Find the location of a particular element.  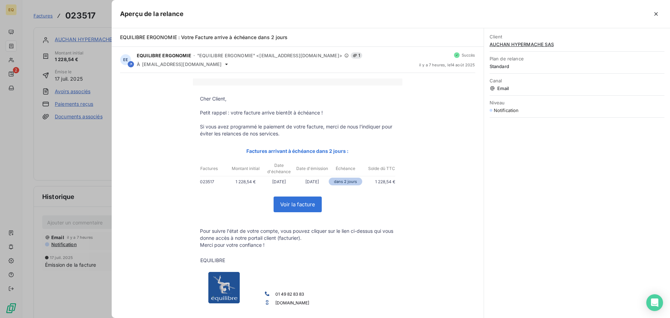

span: Email is located at coordinates (577, 88).